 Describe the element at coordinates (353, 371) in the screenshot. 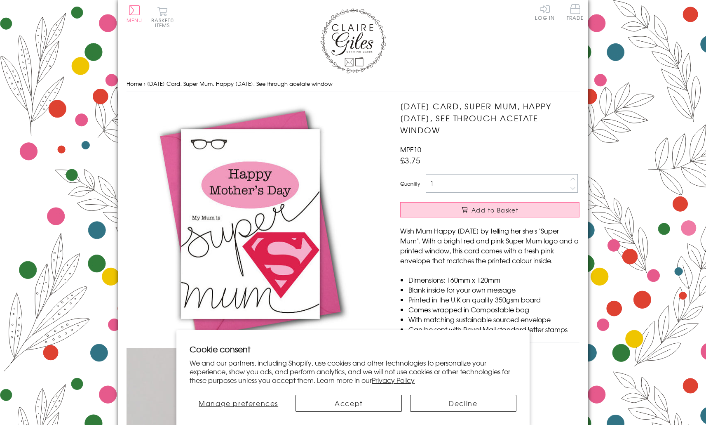

I see `p: We and our partners, including Shopify, use cookies and other technologies to personalize your ex...` at that location.